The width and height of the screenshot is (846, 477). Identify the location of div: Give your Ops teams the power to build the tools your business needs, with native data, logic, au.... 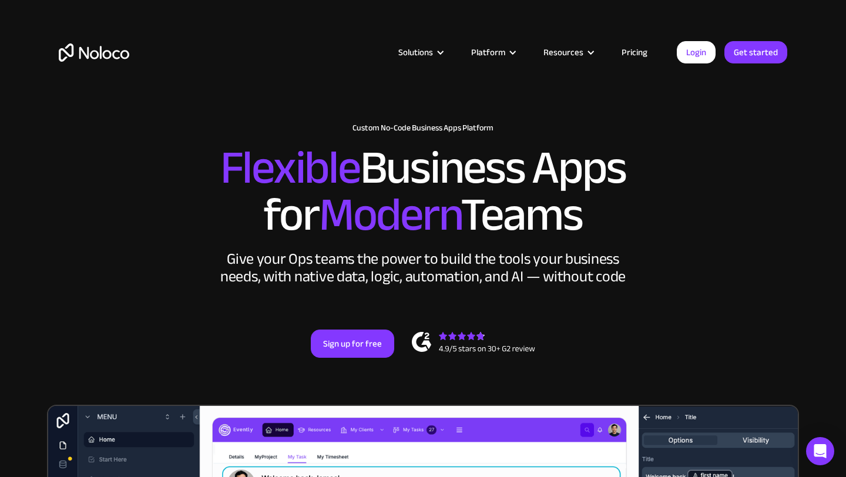
(423, 268).